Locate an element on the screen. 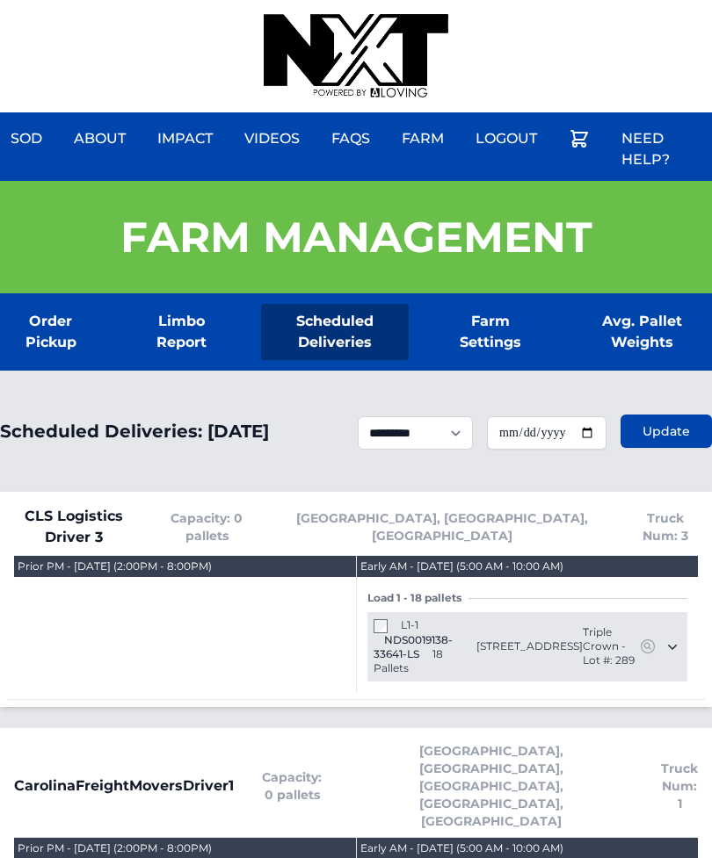 Image resolution: width=712 pixels, height=858 pixels. img: nextdaysod.com Logo is located at coordinates (356, 56).